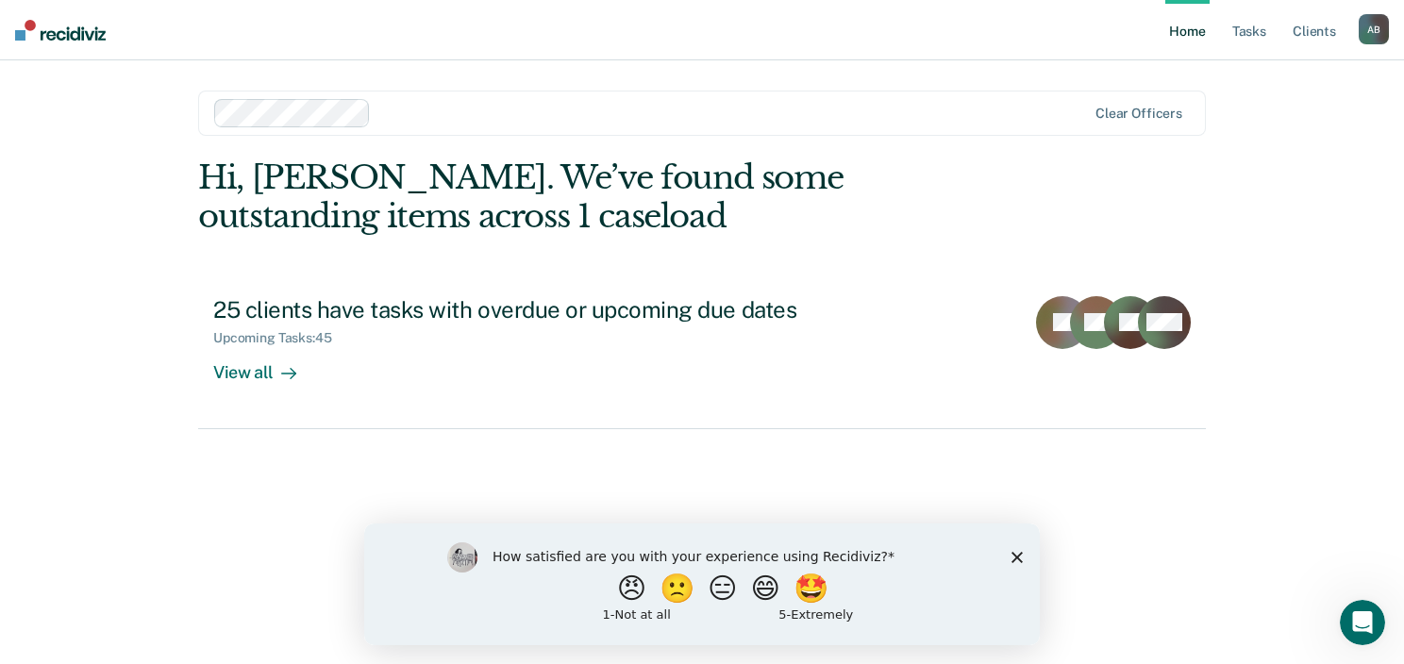  What do you see at coordinates (314, 65) in the screenshot?
I see `button: 2` at bounding box center [314, 65].